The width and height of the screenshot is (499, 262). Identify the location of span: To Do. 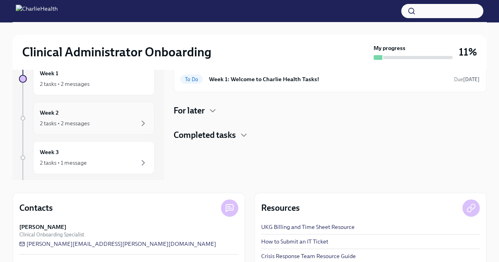
(191, 79).